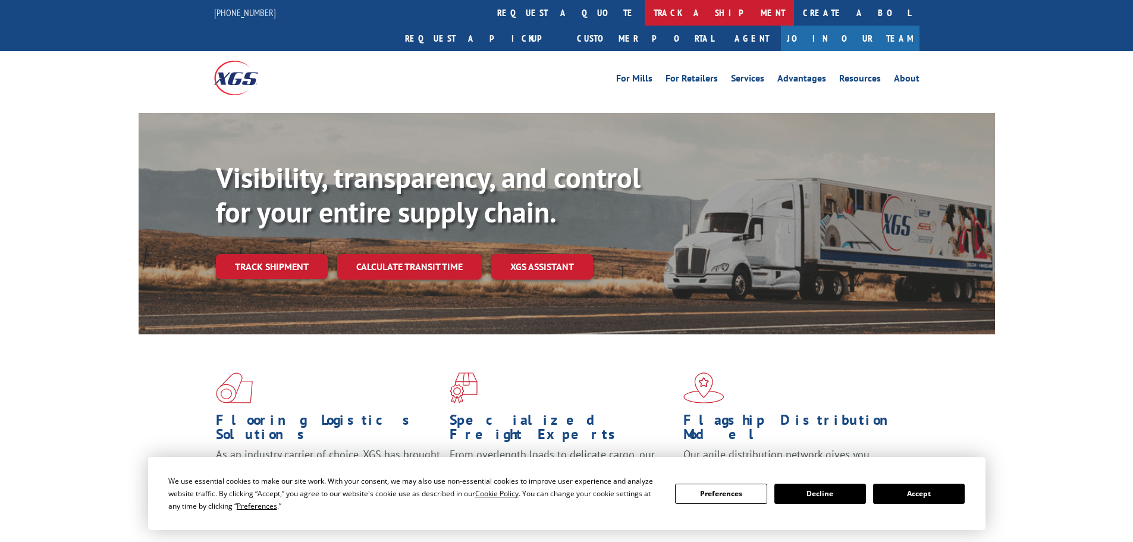  What do you see at coordinates (415, 493) in the screenshot?
I see `div: We use essential cookies to make our site work. With your consent, we may also use non-essential ...` at bounding box center [415, 493].